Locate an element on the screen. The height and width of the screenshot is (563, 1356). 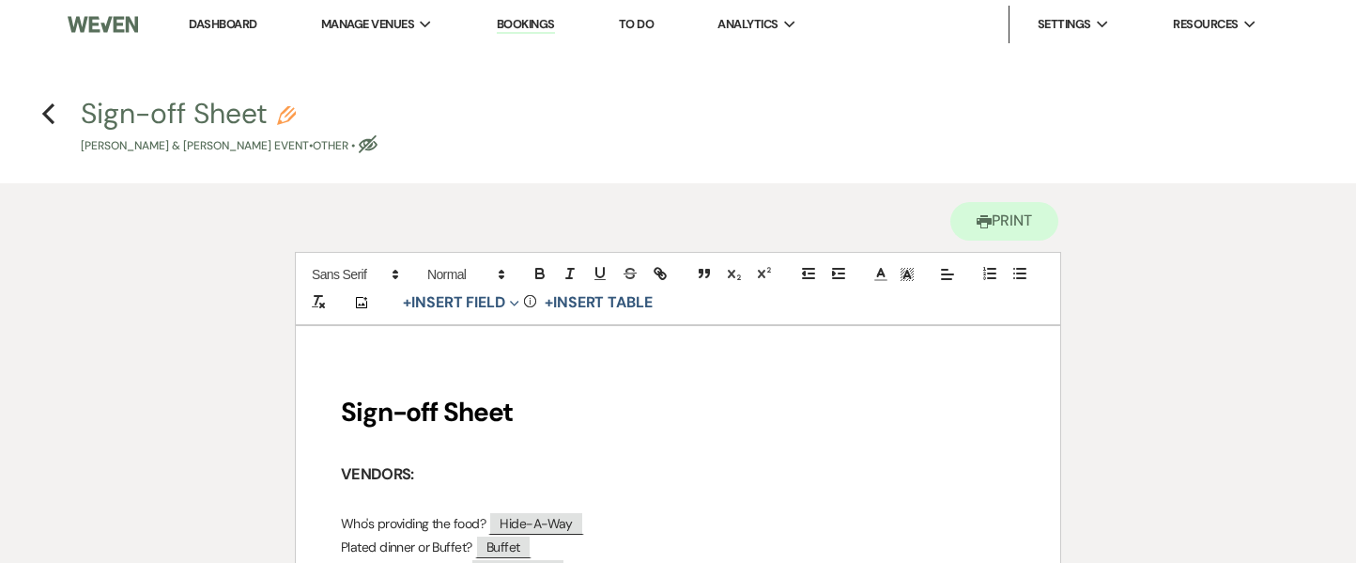
img: Weven Logo is located at coordinates (102, 24).